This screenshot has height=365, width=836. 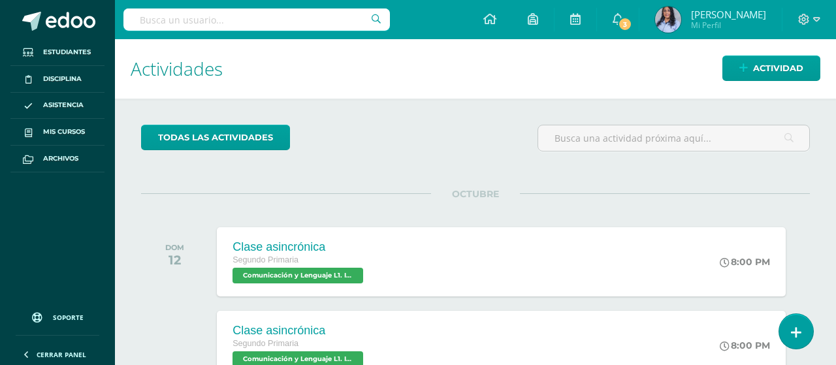 What do you see at coordinates (771, 68) in the screenshot?
I see `a: Actividad` at bounding box center [771, 68].